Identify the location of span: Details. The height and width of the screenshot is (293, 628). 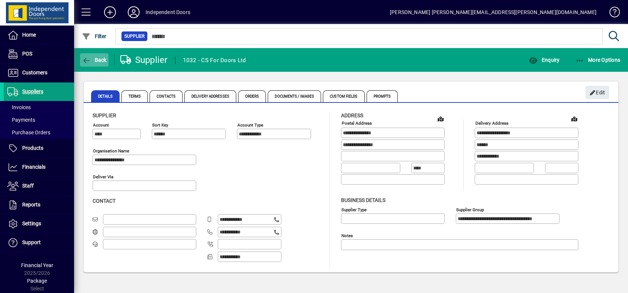
(105, 96).